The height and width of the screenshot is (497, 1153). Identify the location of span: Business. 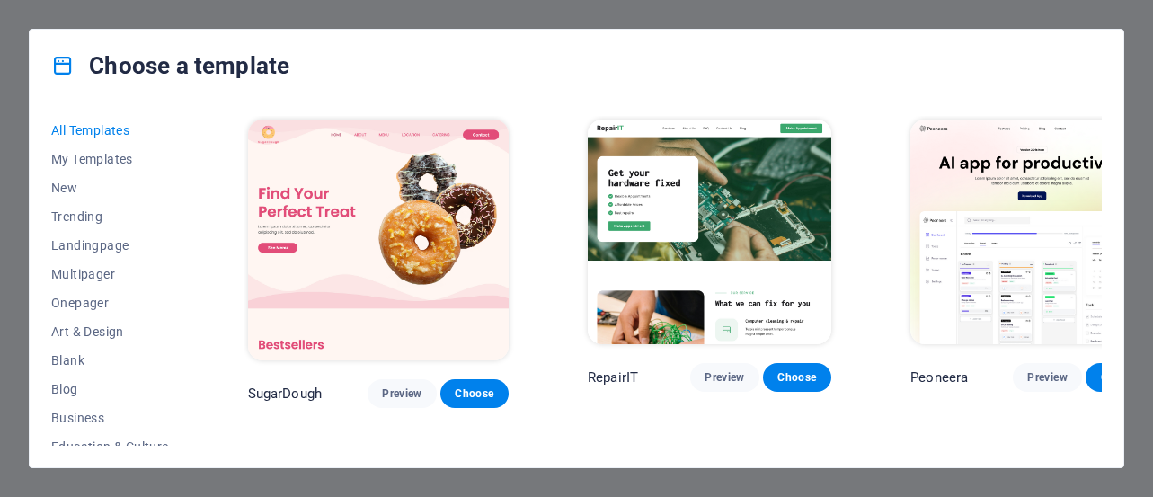
(110, 418).